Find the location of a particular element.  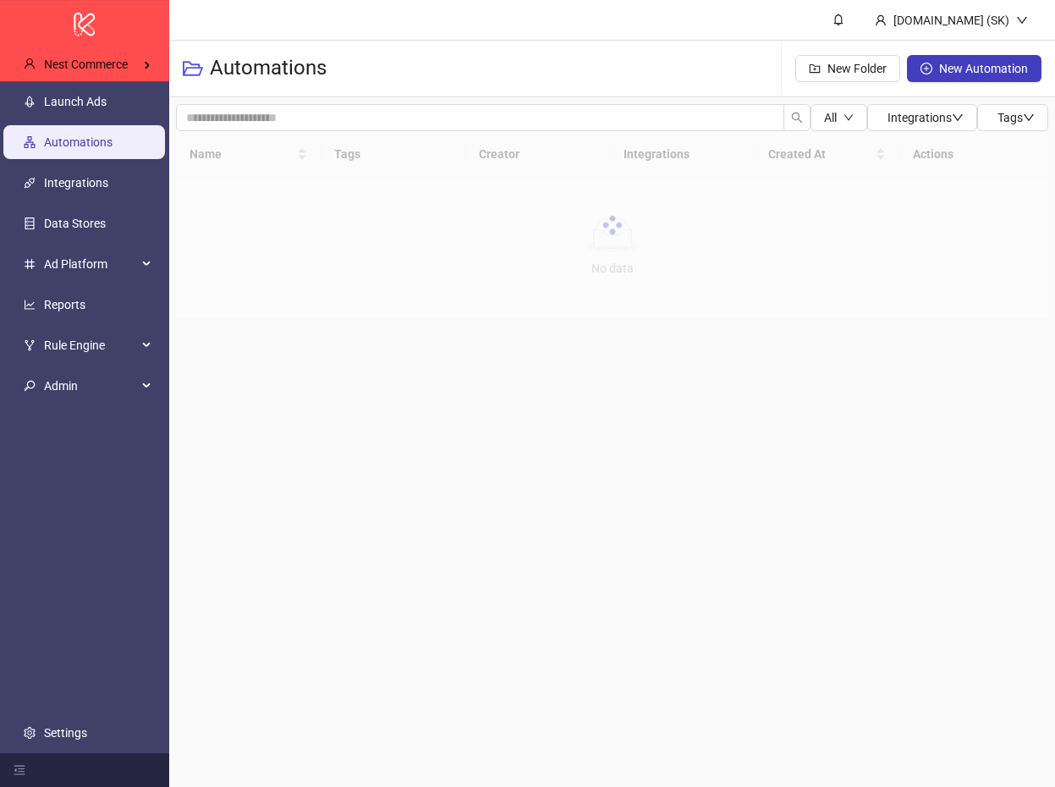

span: bell is located at coordinates (839, 19).